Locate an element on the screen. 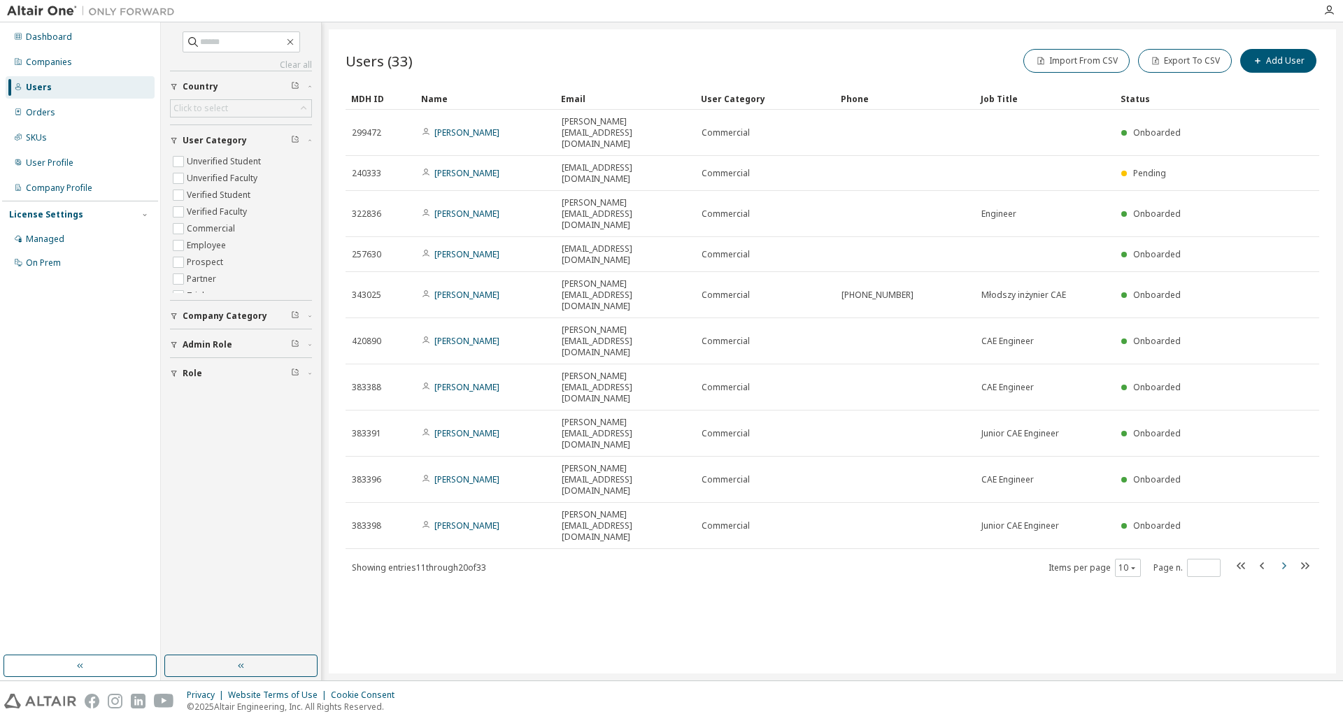 Image resolution: width=1343 pixels, height=721 pixels. span: 322836 is located at coordinates (366, 214).